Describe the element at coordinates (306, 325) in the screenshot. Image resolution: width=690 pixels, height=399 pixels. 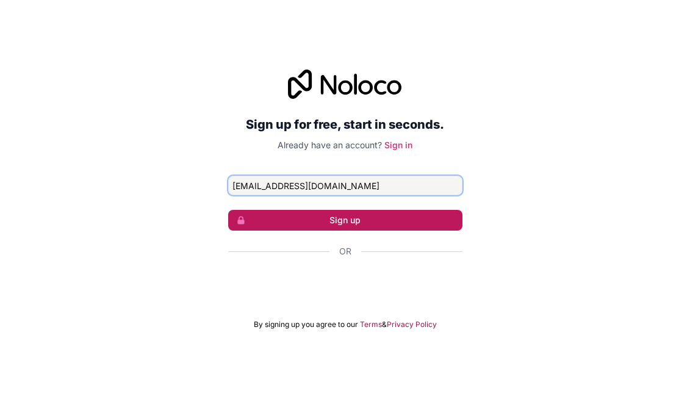
I see `span: By signing up you agree to our` at that location.